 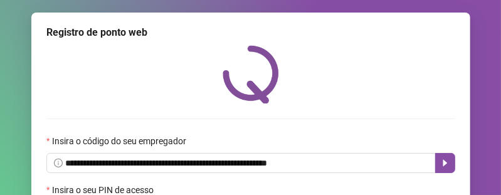 What do you see at coordinates (445, 163) in the screenshot?
I see `span: caret-right` at bounding box center [445, 163].